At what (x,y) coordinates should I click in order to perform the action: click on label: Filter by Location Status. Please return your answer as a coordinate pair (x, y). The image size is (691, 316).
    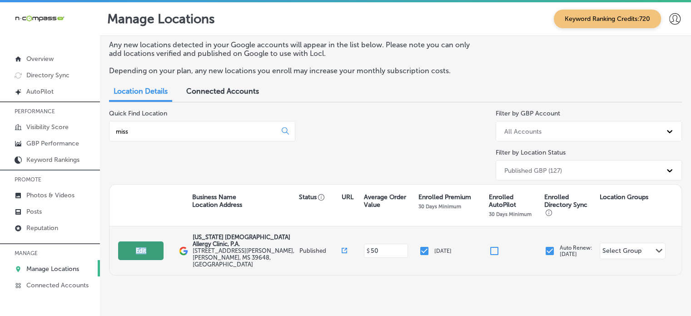
    Looking at the image, I should click on (531, 152).